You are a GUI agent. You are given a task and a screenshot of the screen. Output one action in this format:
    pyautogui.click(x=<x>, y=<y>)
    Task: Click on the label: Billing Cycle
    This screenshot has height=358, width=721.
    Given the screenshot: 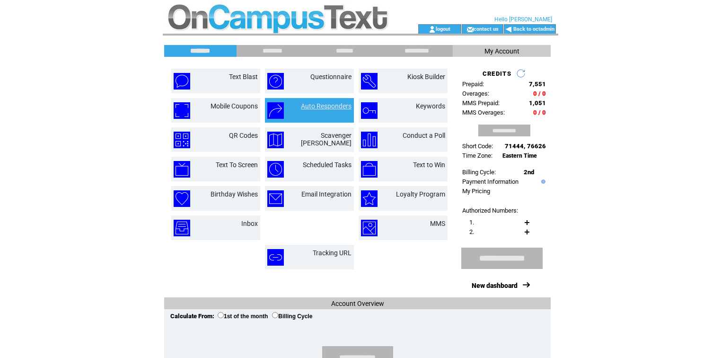 What is the action you would take?
    pyautogui.click(x=292, y=316)
    